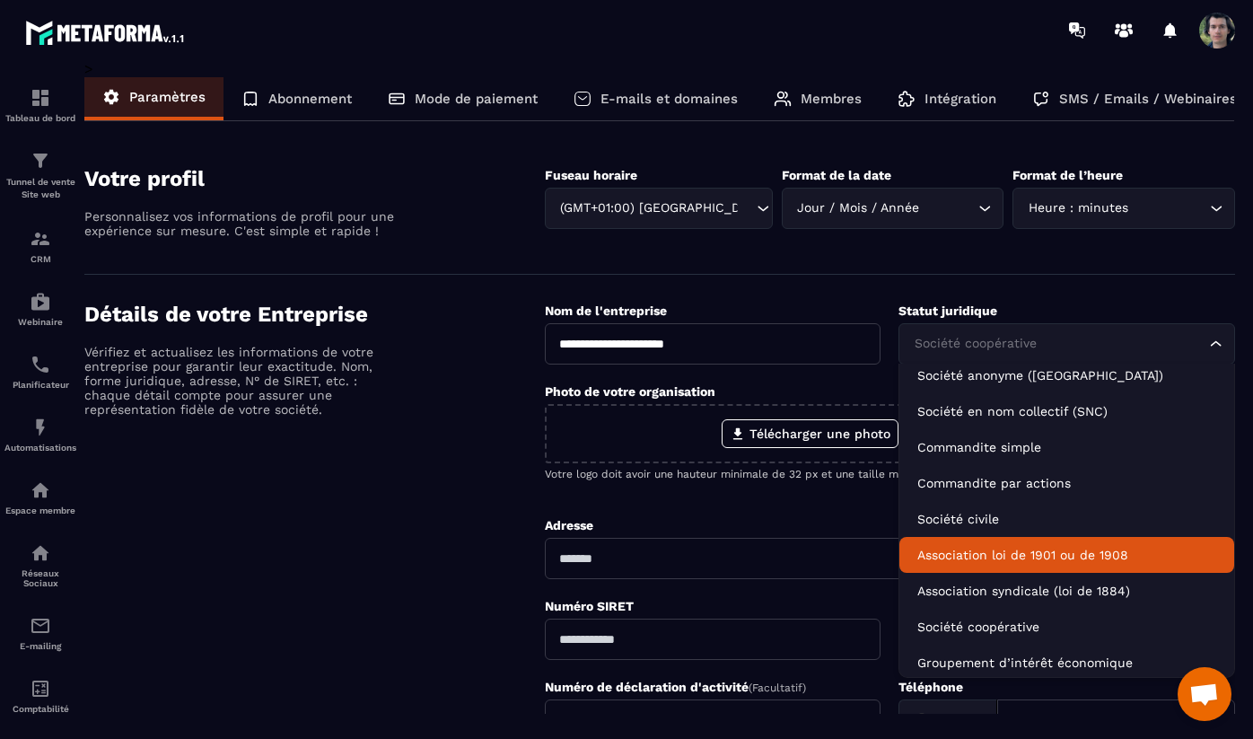 The height and width of the screenshot is (739, 1253). I want to click on label: Nom de l'entreprise, so click(606, 311).